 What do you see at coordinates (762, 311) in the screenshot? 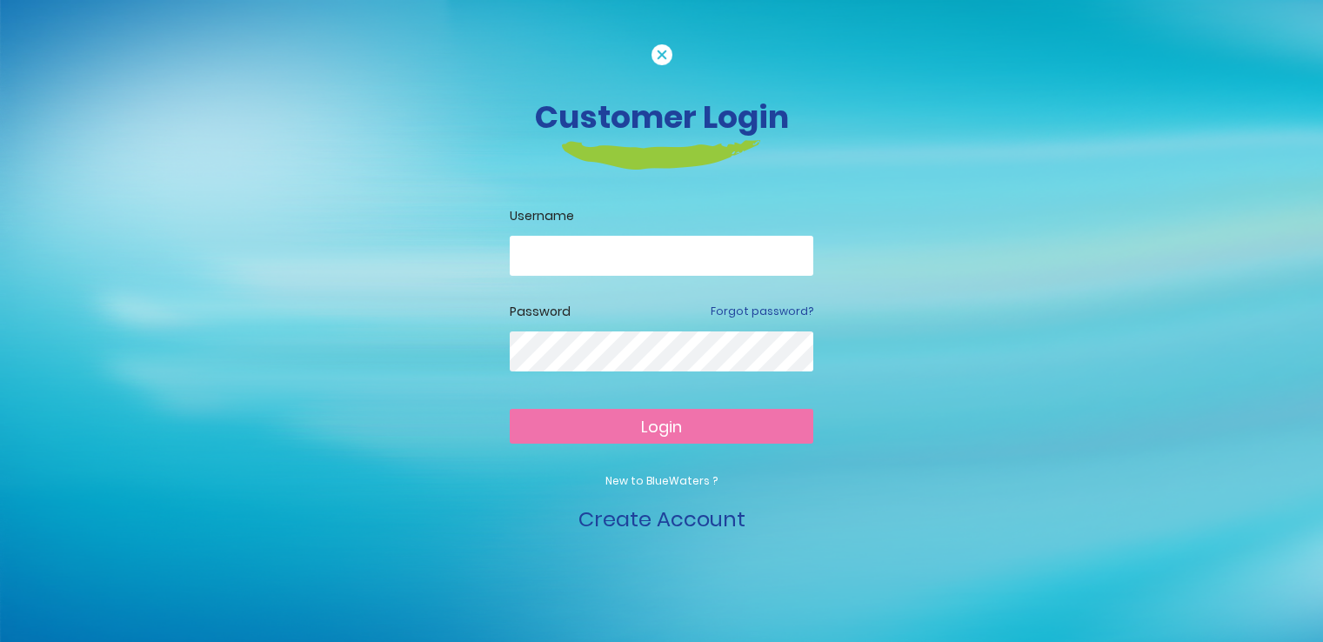
I see `a: Forgot password?` at bounding box center [762, 311].